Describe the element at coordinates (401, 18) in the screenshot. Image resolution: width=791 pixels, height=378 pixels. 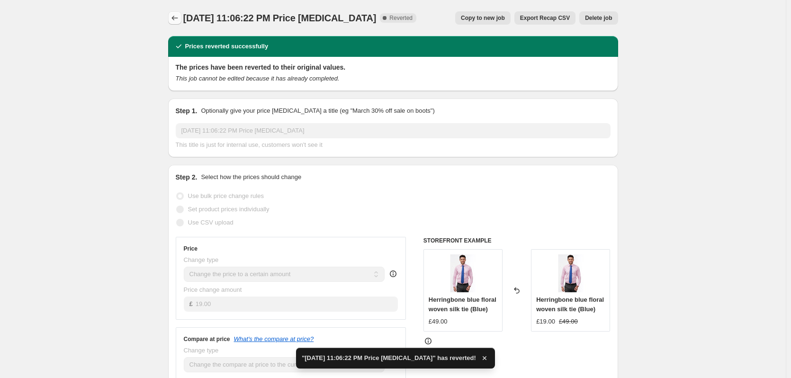
I see `span: Reverted` at that location.